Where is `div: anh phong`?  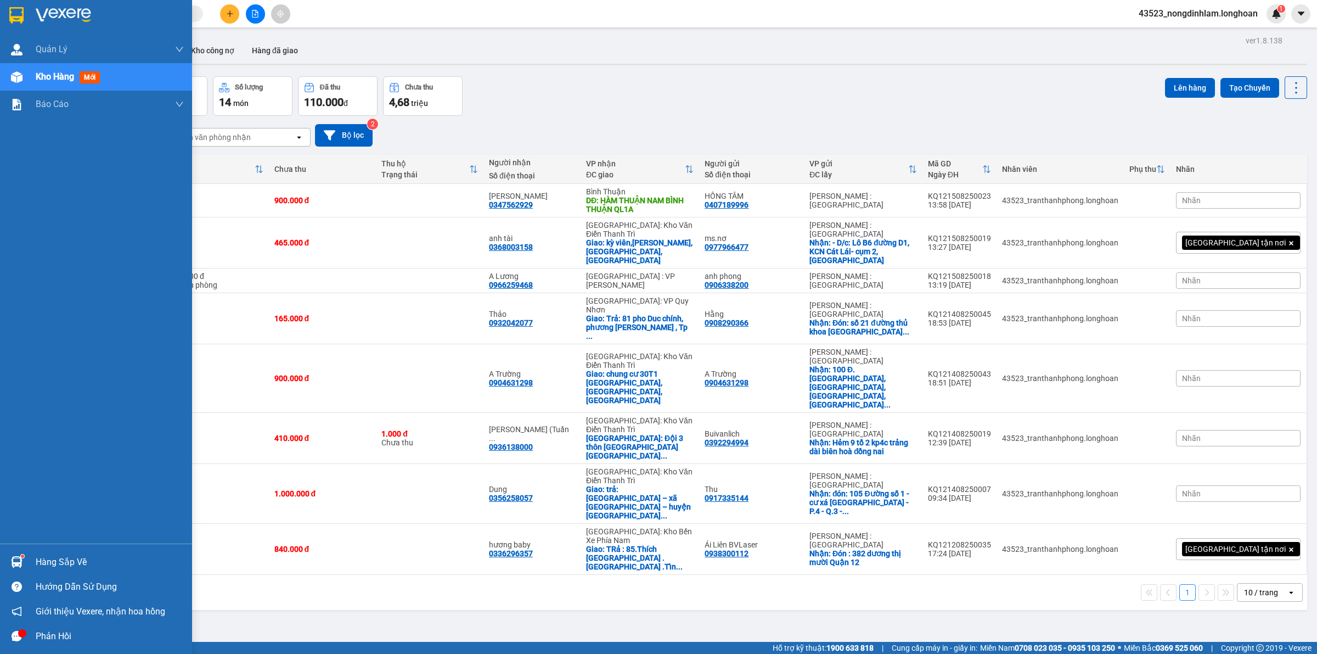 div: anh phong is located at coordinates (751, 276).